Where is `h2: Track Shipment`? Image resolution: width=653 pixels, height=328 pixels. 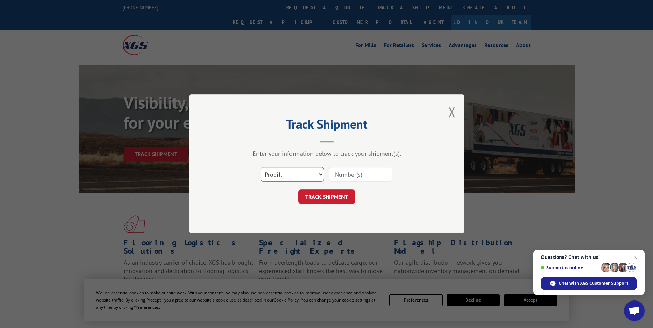
h2: Track Shipment is located at coordinates (326, 126).